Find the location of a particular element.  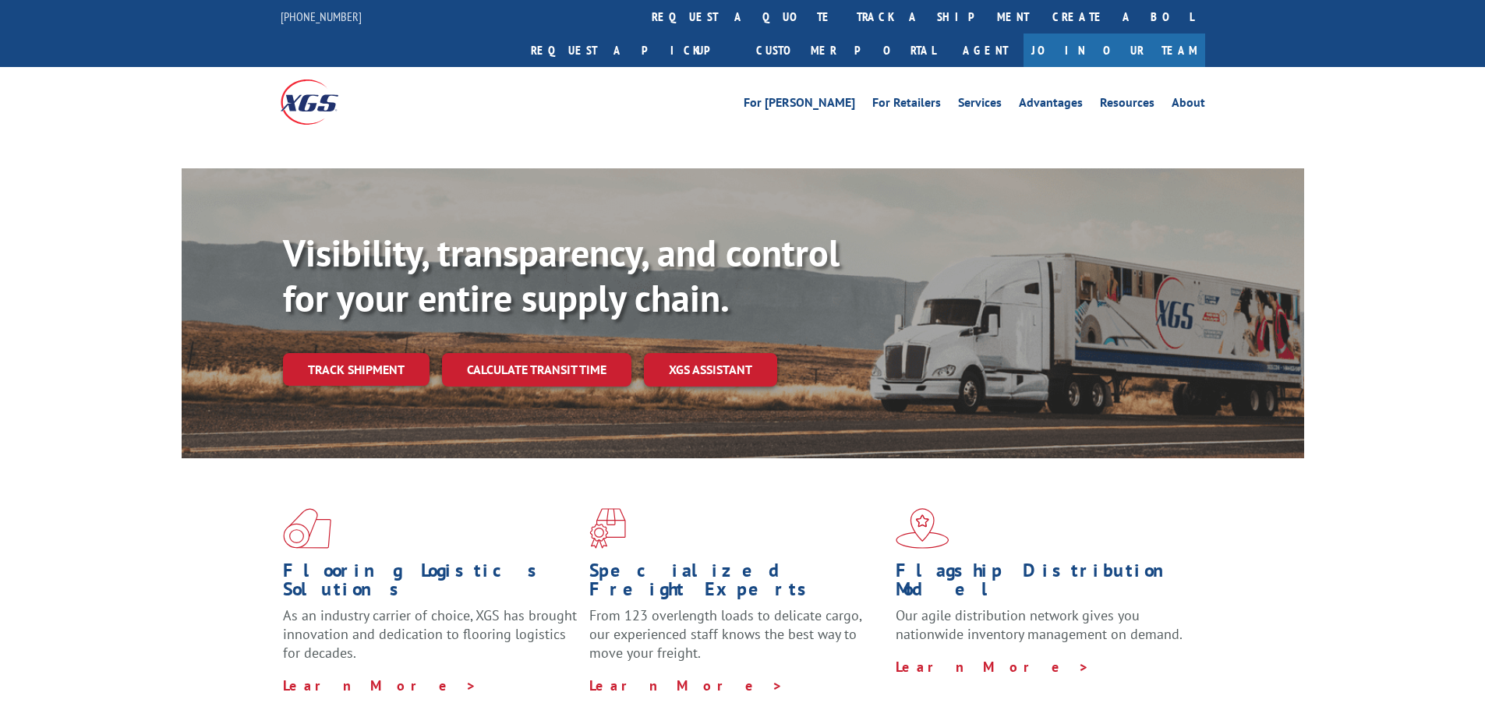

span: Our agile distribution network gives you nationwide inventory management on demand. is located at coordinates (1039, 625).